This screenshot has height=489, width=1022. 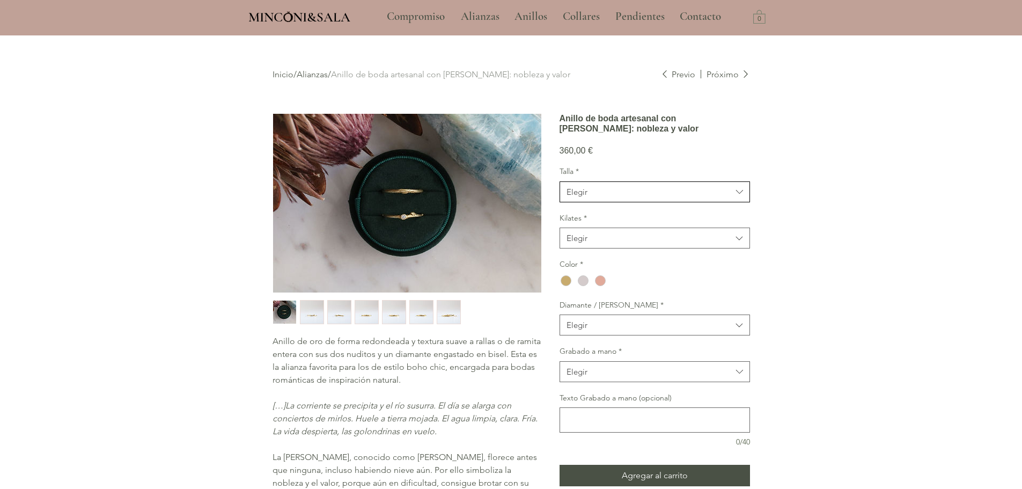 What do you see at coordinates (654, 325) in the screenshot?
I see `button: Diamante / Rama` at bounding box center [654, 325].